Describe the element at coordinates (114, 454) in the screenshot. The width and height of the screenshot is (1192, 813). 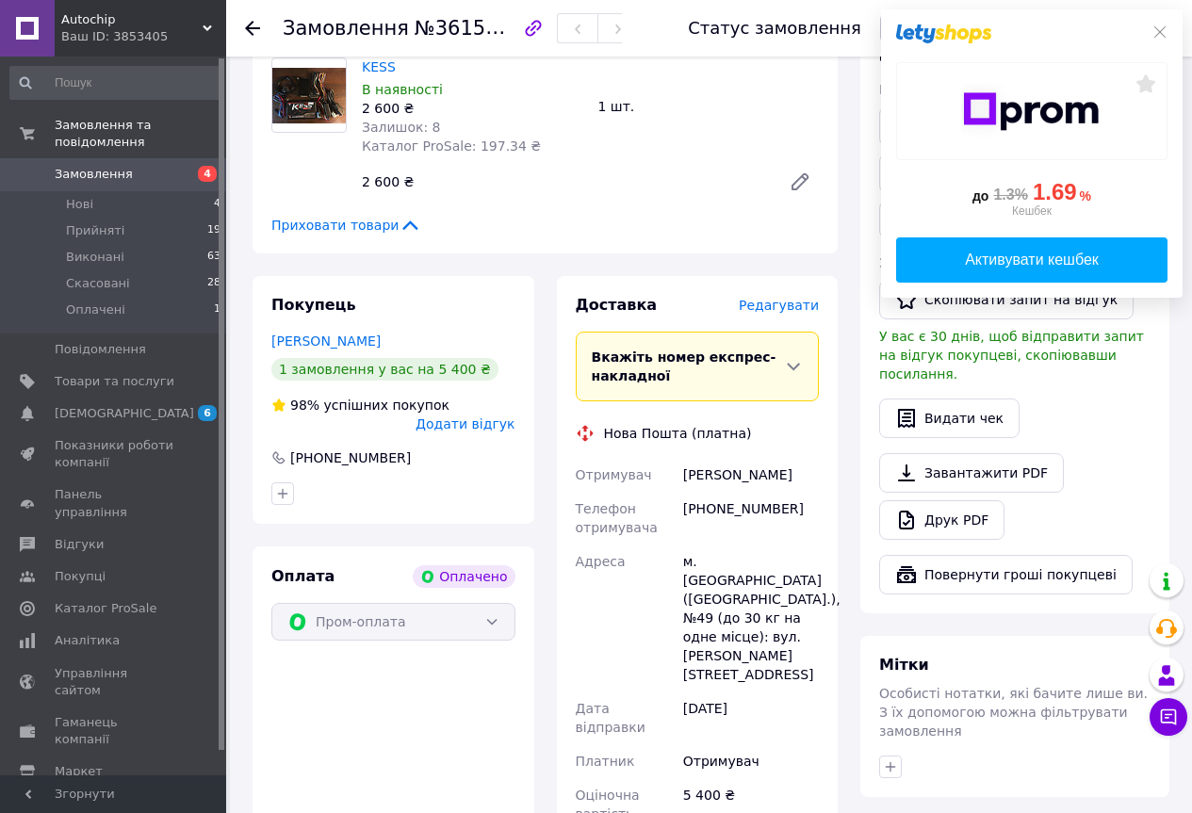
I see `span: Показники роботи компанії` at that location.